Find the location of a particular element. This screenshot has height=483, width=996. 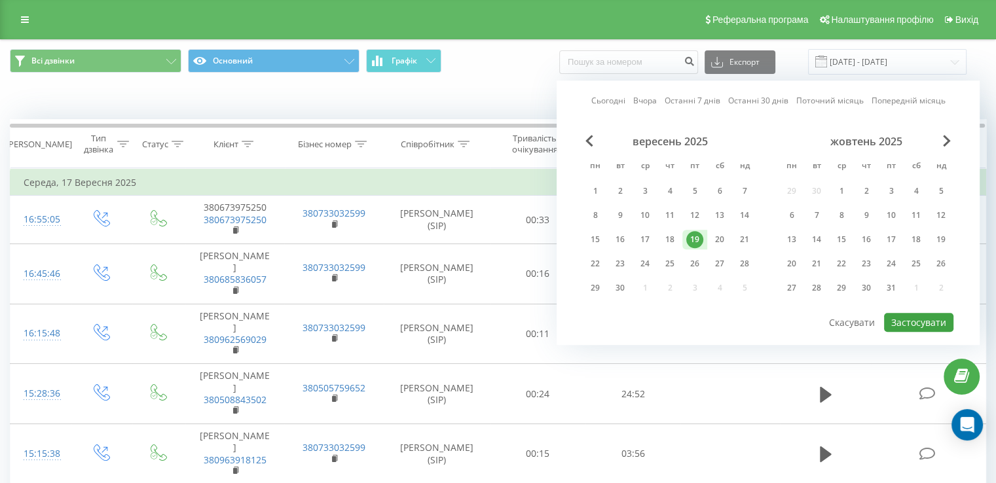

div: пт 24 жовт 2025 р. is located at coordinates (891, 264).